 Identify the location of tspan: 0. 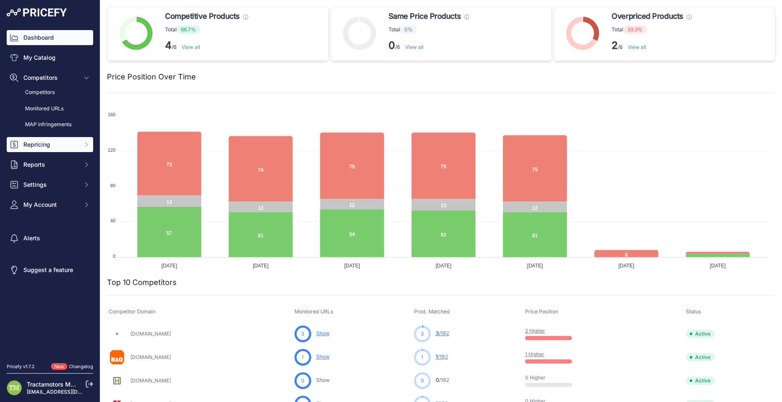
(114, 256).